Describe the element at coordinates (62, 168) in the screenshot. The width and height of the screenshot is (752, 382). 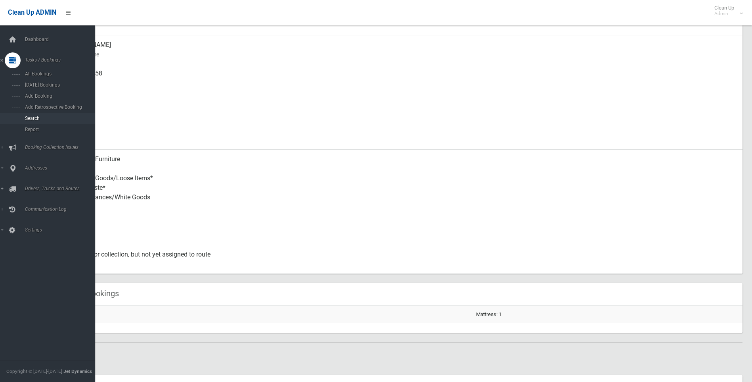
I see `span: Addresses` at that location.